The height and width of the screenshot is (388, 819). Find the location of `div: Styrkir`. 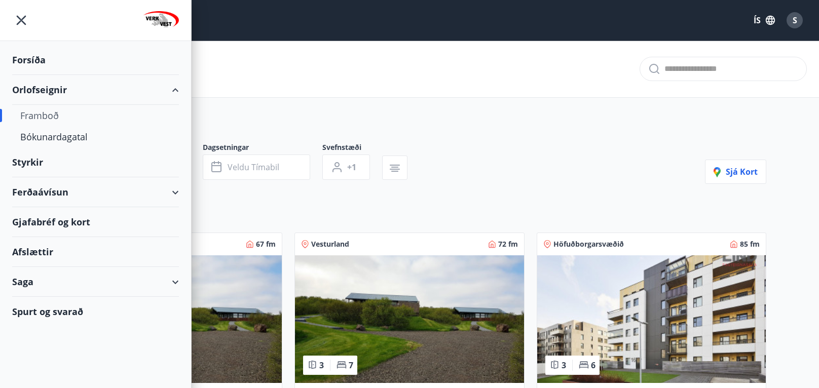

div: Styrkir is located at coordinates (95, 162).